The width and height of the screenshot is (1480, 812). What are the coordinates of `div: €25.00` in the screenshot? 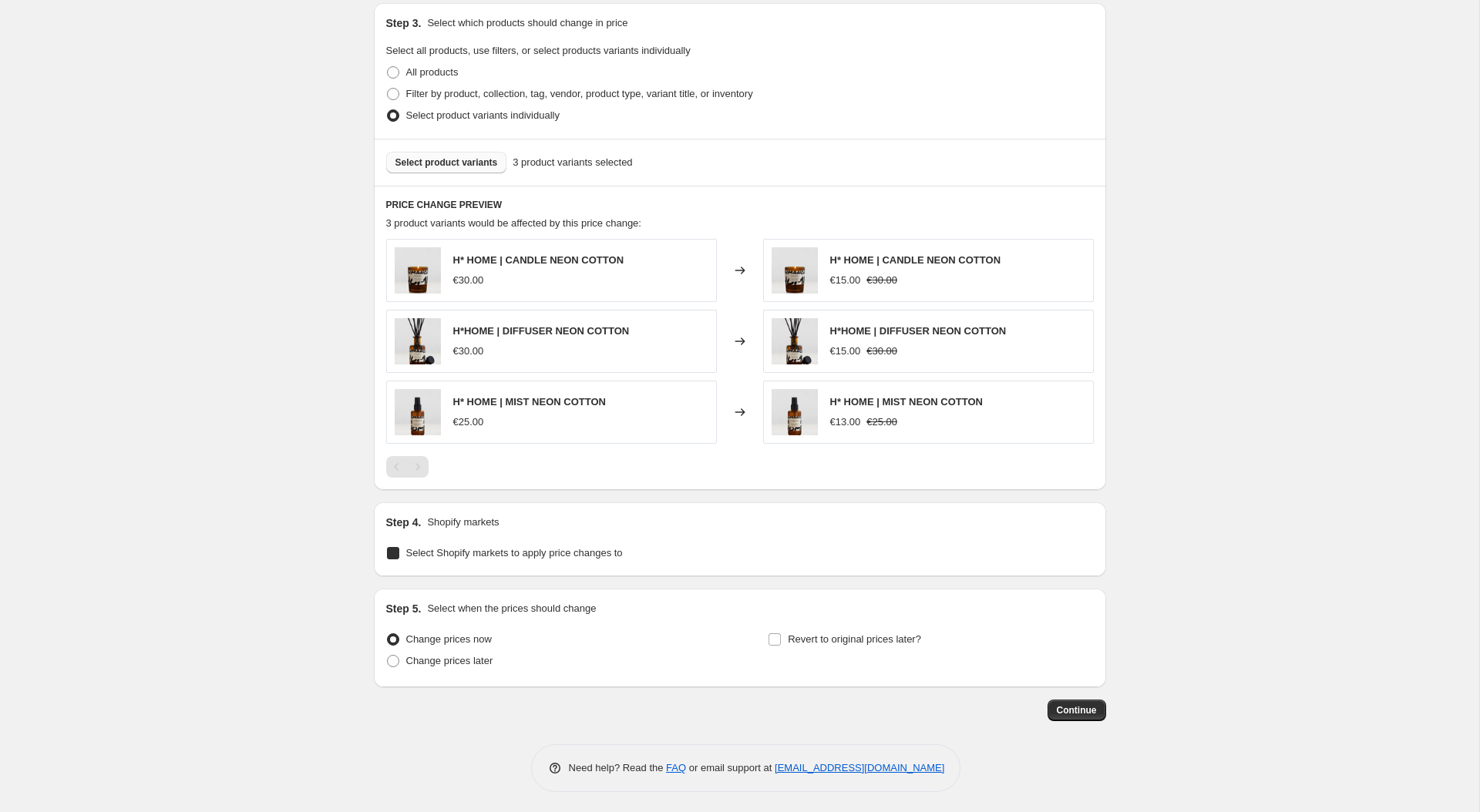 It's located at (468, 423).